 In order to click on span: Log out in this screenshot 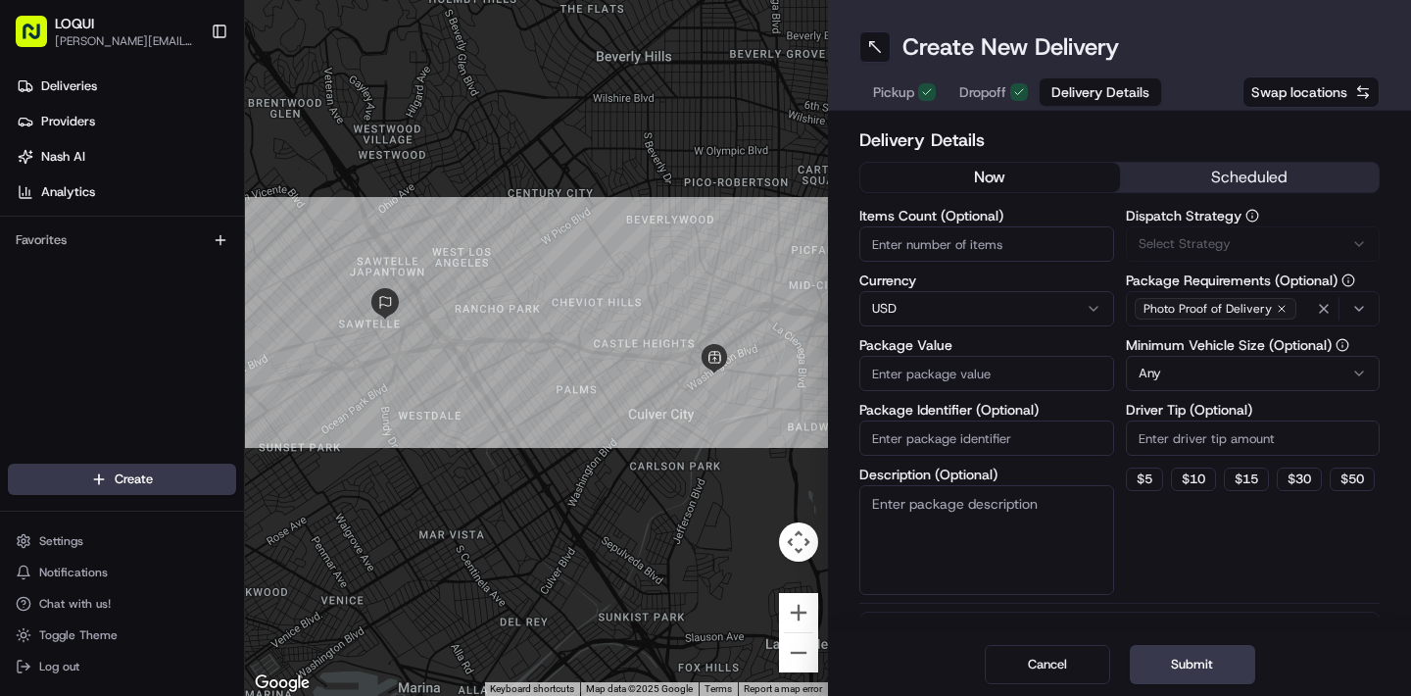, I will do `click(59, 666)`.